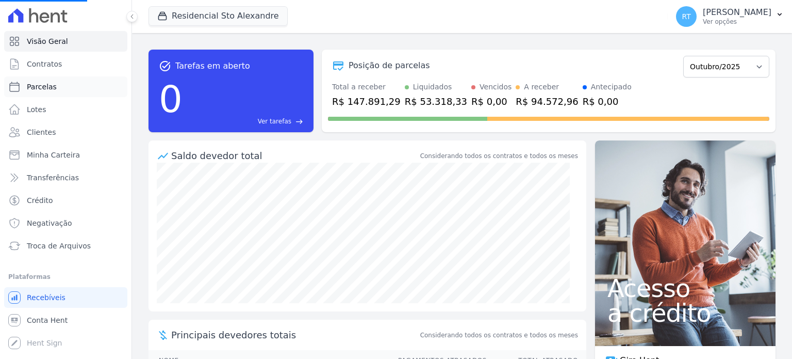 The height and width of the screenshot is (359, 792). What do you see at coordinates (47, 320) in the screenshot?
I see `span: Conta Hent` at bounding box center [47, 320].